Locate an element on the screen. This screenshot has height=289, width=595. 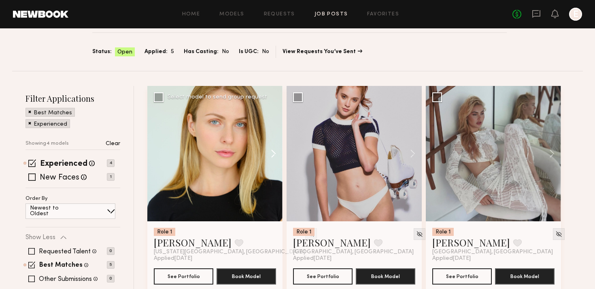
a: Requests is located at coordinates (279, 14).